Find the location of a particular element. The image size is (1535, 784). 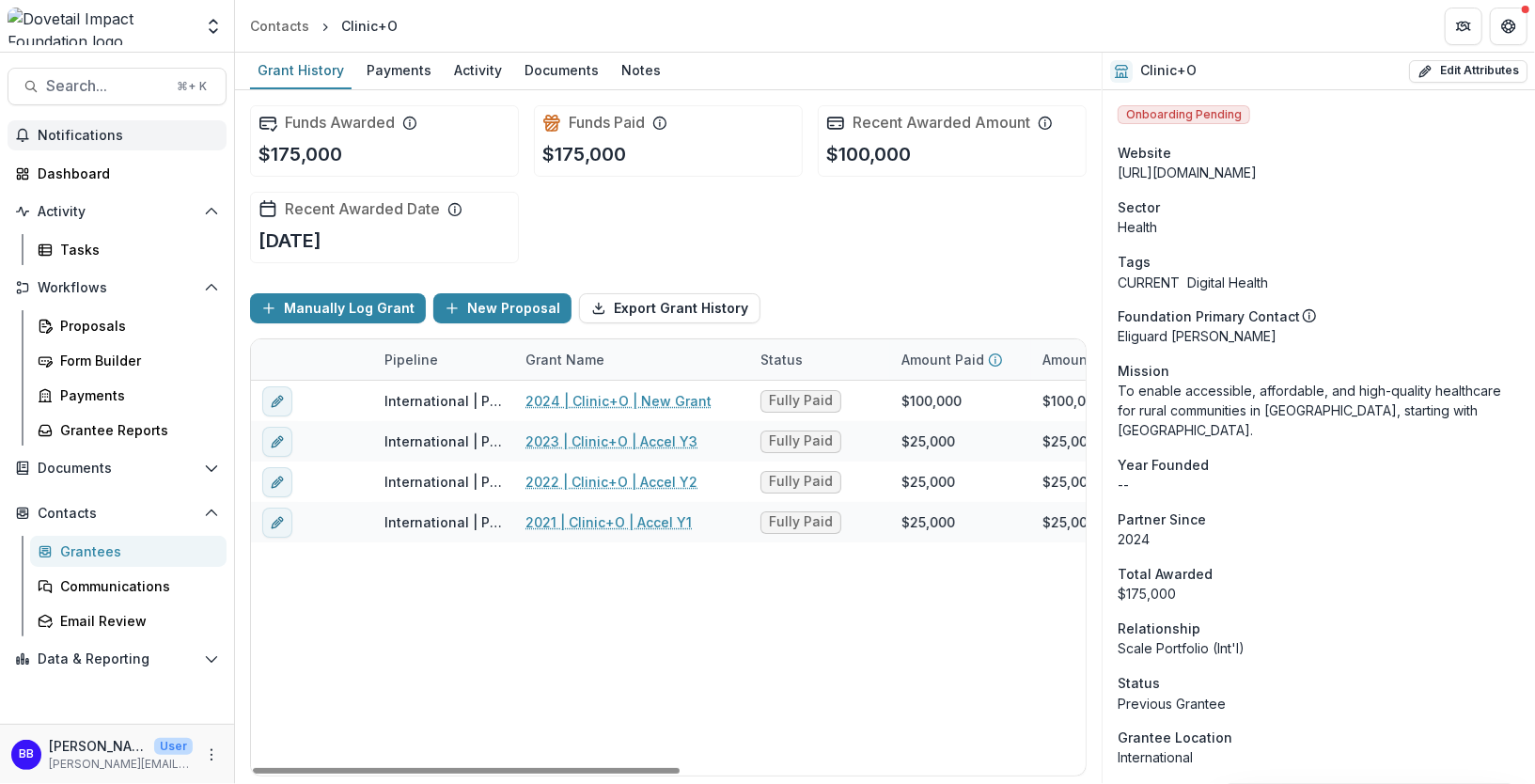

button: Edit Attributes is located at coordinates (1468, 72).